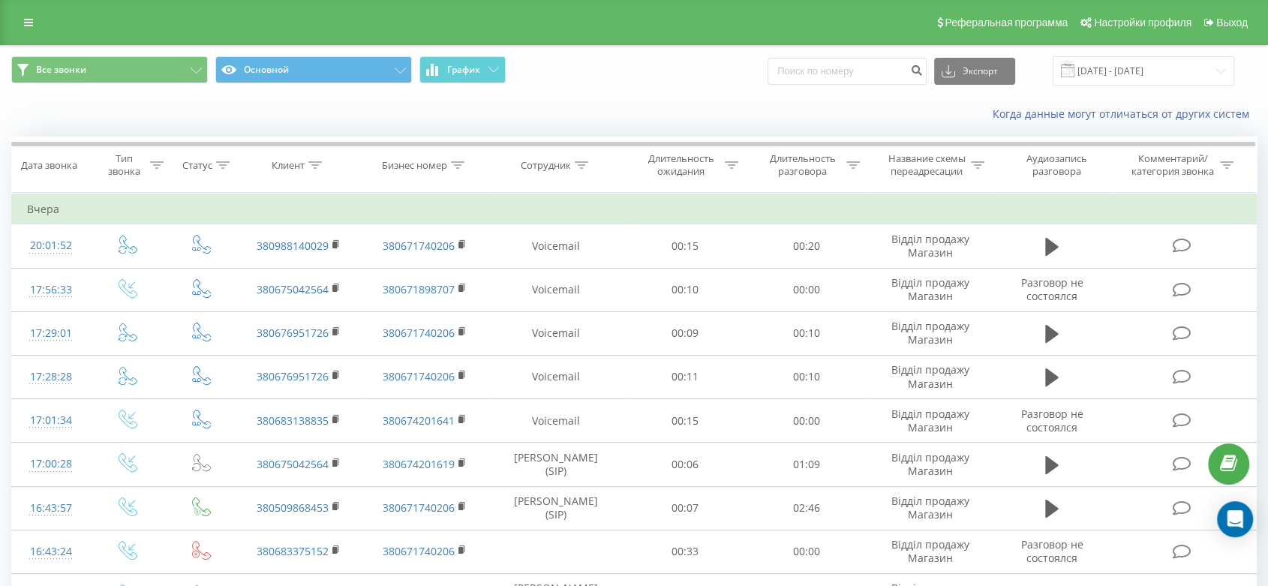  What do you see at coordinates (464, 70) in the screenshot?
I see `span: График` at bounding box center [464, 70].